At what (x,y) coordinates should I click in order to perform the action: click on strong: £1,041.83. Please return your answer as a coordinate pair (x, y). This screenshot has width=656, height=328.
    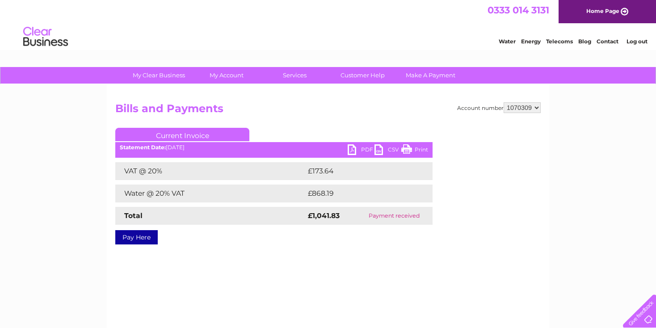
    Looking at the image, I should click on (324, 215).